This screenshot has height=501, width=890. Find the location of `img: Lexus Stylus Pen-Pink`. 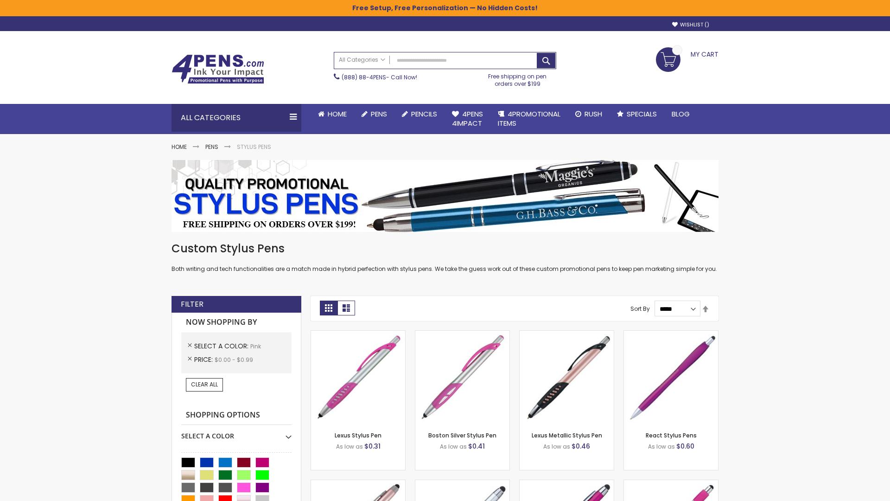

img: Lexus Stylus Pen-Pink is located at coordinates (358, 377).